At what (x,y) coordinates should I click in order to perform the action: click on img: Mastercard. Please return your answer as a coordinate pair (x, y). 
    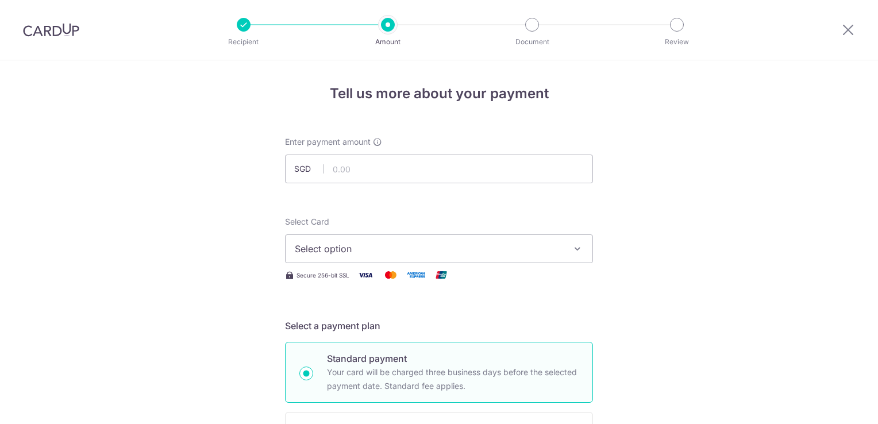
    Looking at the image, I should click on (391, 275).